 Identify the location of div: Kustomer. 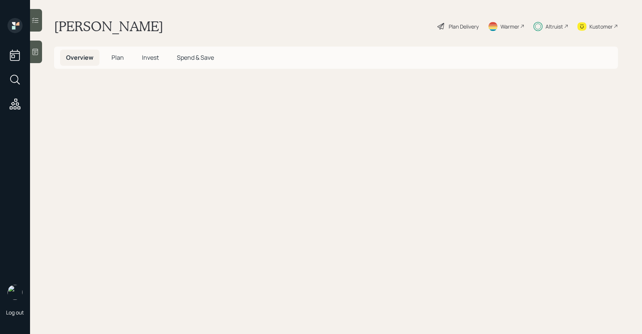
(601, 26).